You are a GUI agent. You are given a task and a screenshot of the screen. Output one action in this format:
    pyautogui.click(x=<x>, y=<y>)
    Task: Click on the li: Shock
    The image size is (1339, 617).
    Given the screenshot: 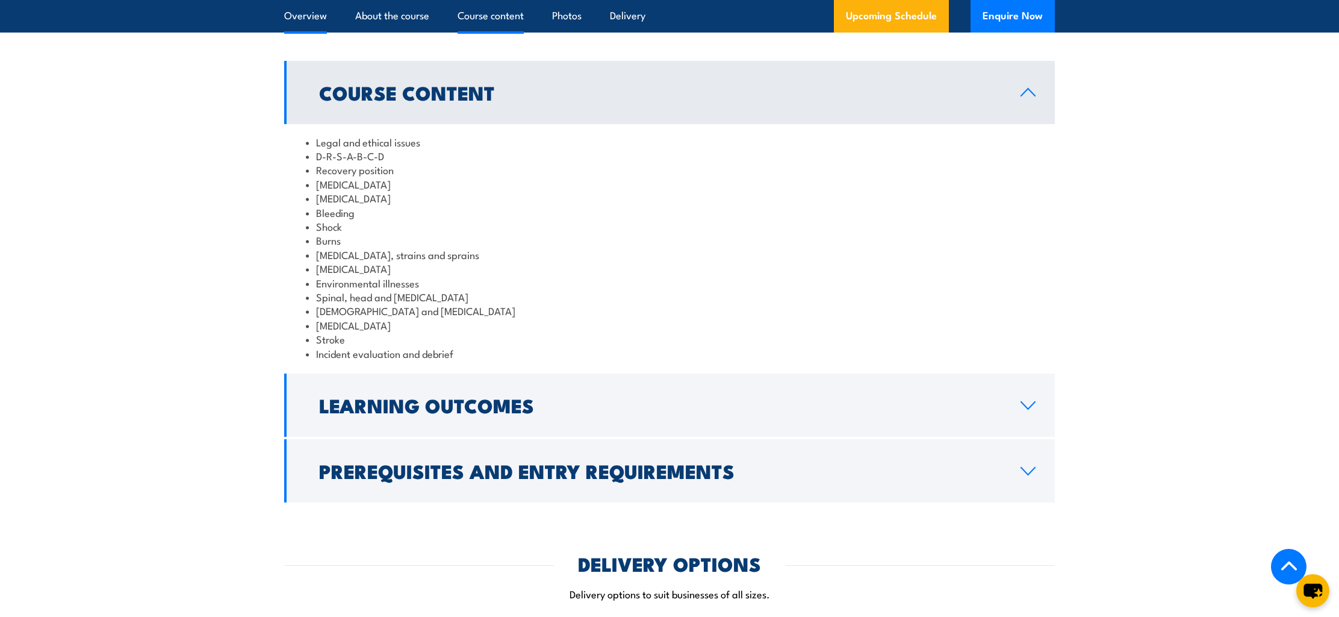 What is the action you would take?
    pyautogui.click(x=670, y=226)
    